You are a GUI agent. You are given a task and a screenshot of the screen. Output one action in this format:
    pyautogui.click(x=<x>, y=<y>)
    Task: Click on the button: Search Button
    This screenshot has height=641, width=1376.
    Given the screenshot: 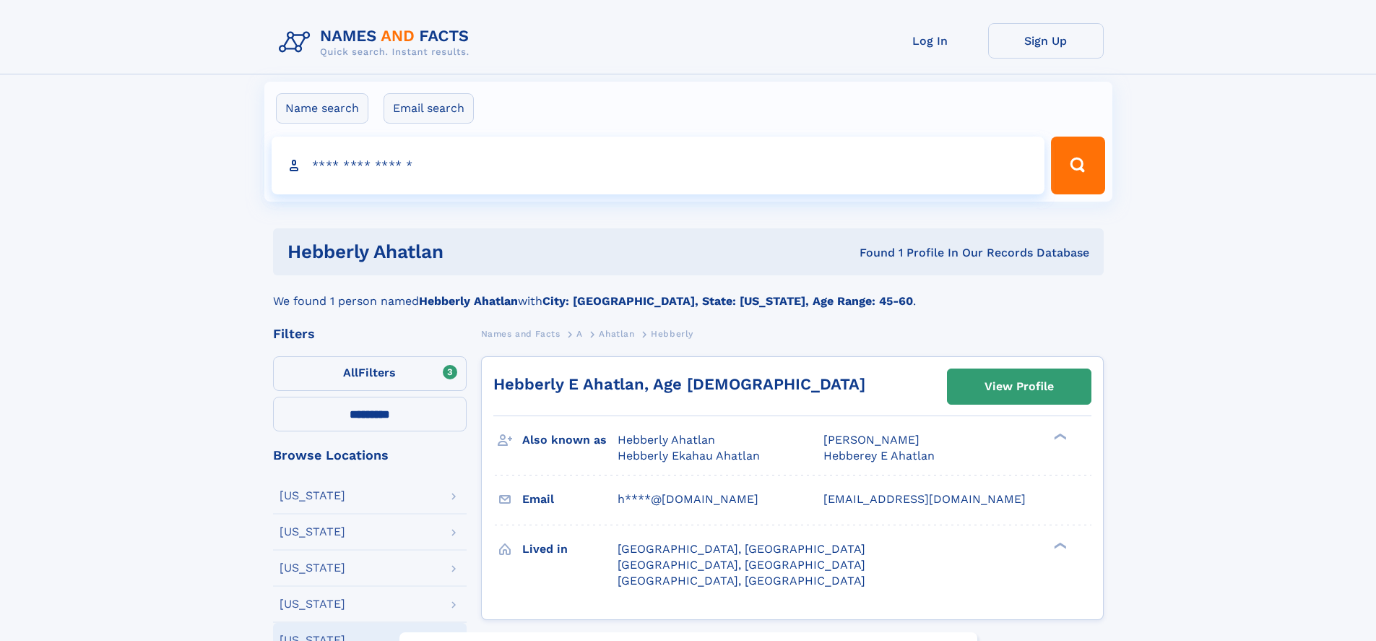 What is the action you would take?
    pyautogui.click(x=1078, y=165)
    